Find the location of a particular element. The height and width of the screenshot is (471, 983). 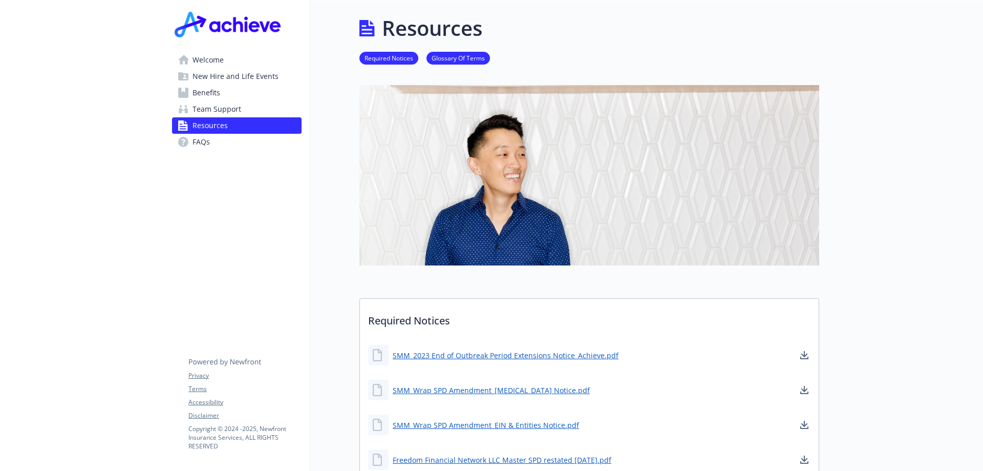

a: Welcome is located at coordinates (237, 60).